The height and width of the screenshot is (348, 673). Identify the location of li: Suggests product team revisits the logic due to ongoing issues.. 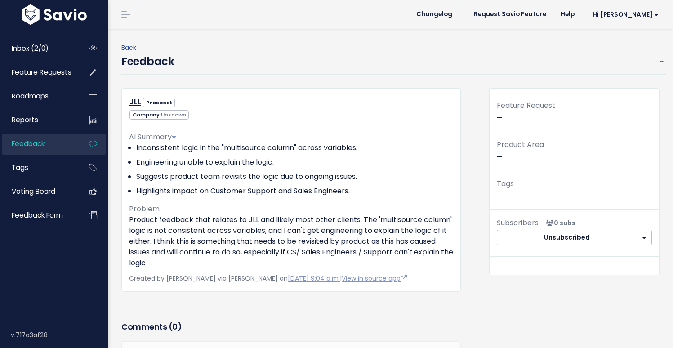
(294, 177).